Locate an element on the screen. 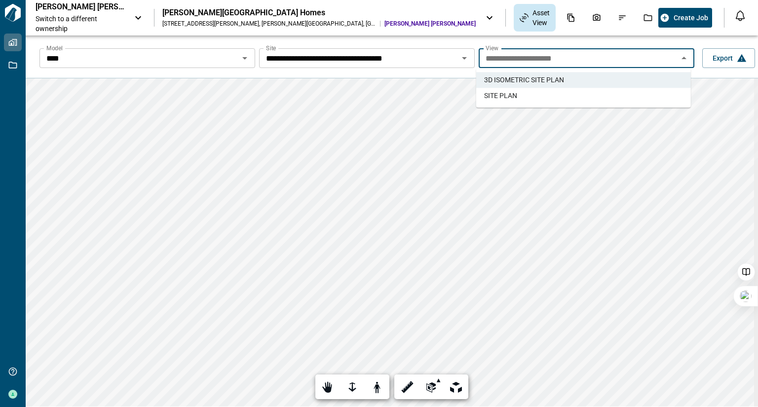 Image resolution: width=758 pixels, height=407 pixels. label: Site is located at coordinates (271, 48).